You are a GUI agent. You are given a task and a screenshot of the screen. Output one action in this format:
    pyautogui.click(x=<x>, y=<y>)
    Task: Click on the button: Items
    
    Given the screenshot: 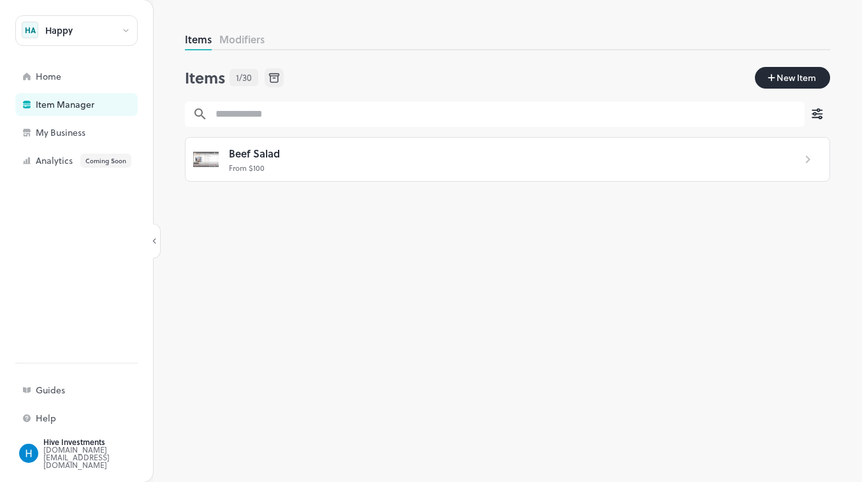 What is the action you would take?
    pyautogui.click(x=198, y=39)
    